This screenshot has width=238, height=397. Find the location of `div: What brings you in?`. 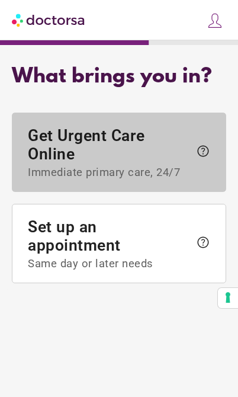

div: What brings you in? is located at coordinates (119, 77).